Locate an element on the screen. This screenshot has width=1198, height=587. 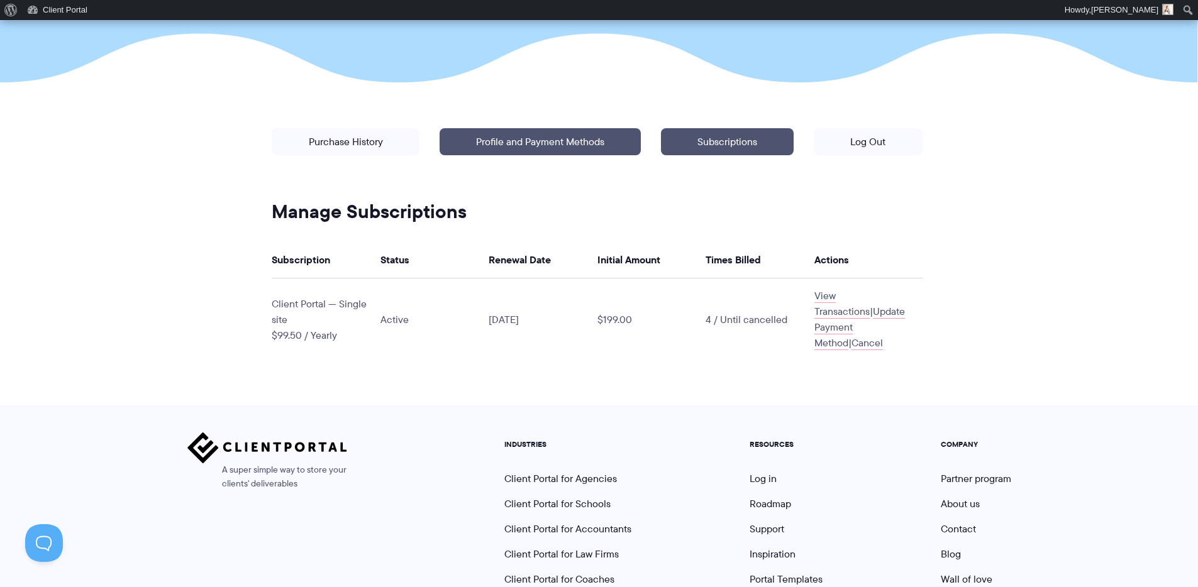
a: Client Portal for Coaches is located at coordinates (559, 579).